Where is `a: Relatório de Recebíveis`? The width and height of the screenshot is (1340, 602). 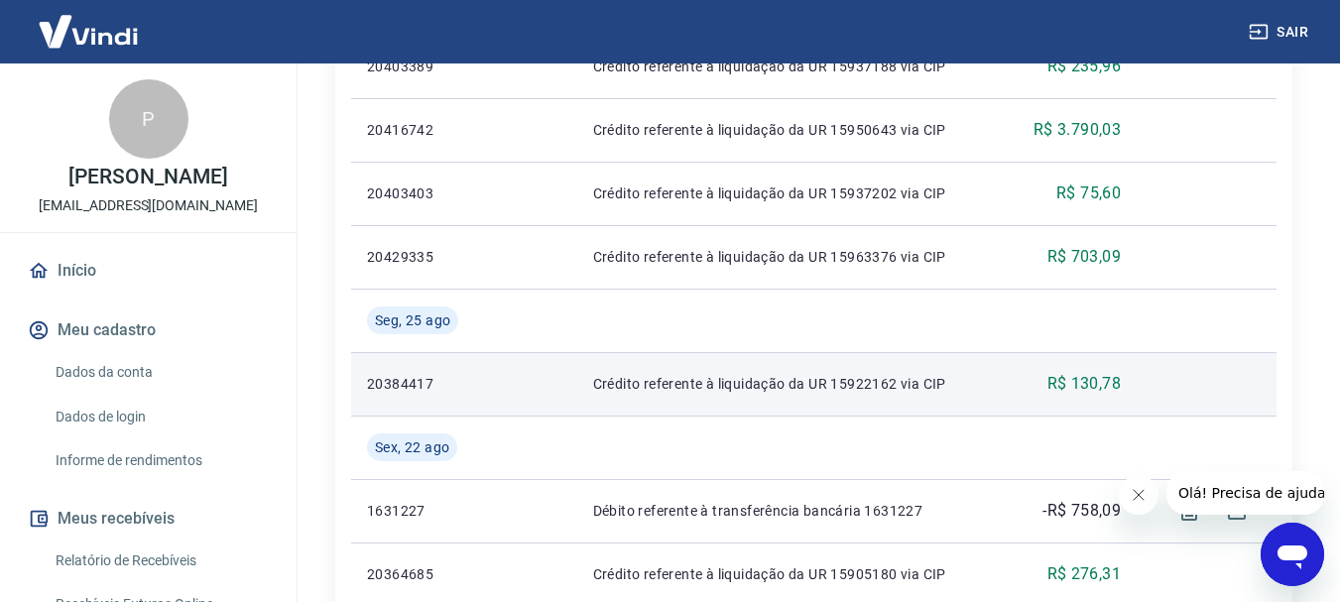
a: Relatório de Recebíveis is located at coordinates (160, 560).